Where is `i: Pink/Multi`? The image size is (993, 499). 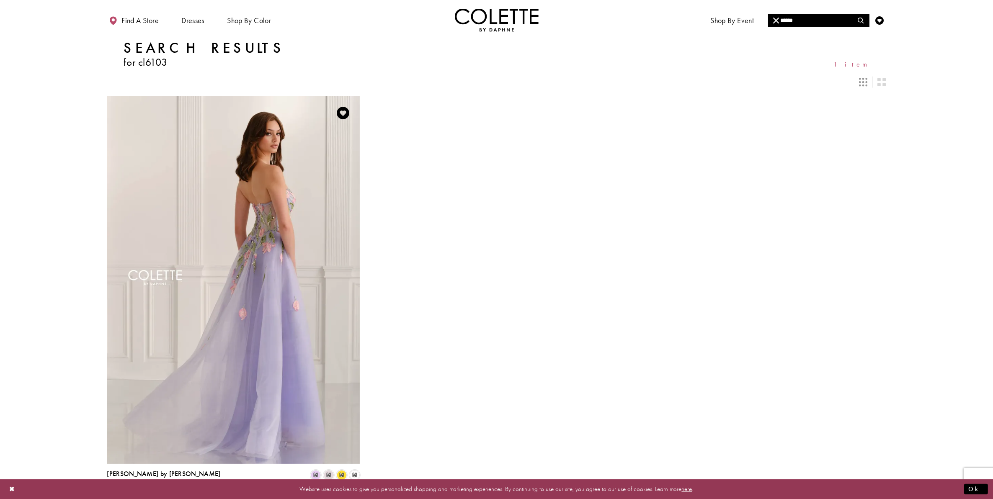 i: Pink/Multi is located at coordinates (329, 475).